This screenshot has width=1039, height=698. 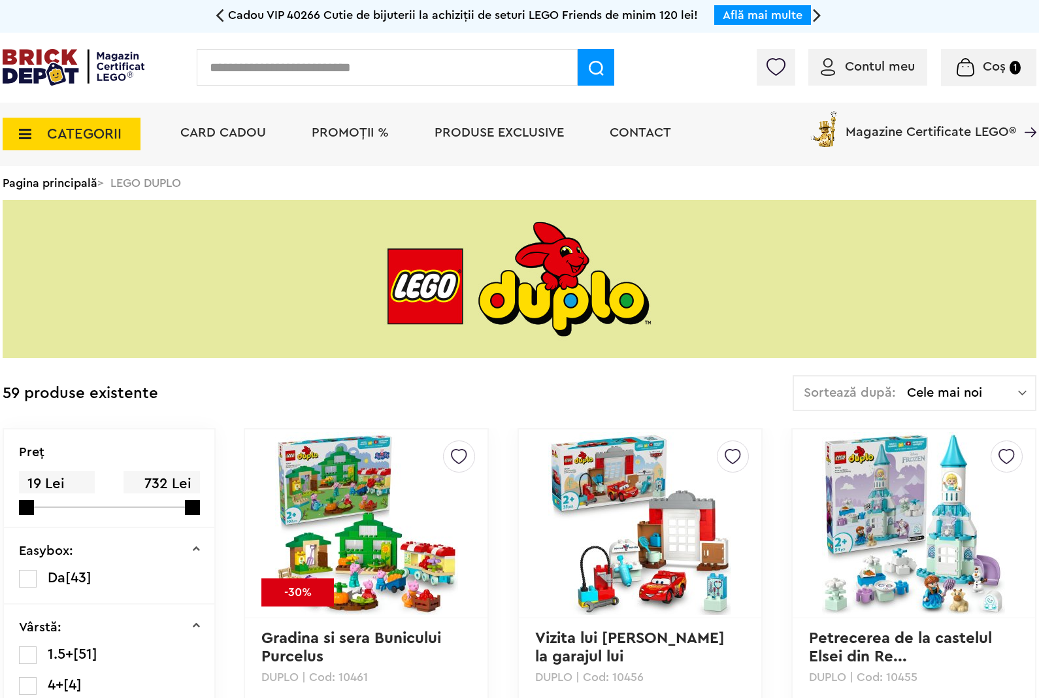 What do you see at coordinates (73, 685) in the screenshot?
I see `span: [4]` at bounding box center [73, 685].